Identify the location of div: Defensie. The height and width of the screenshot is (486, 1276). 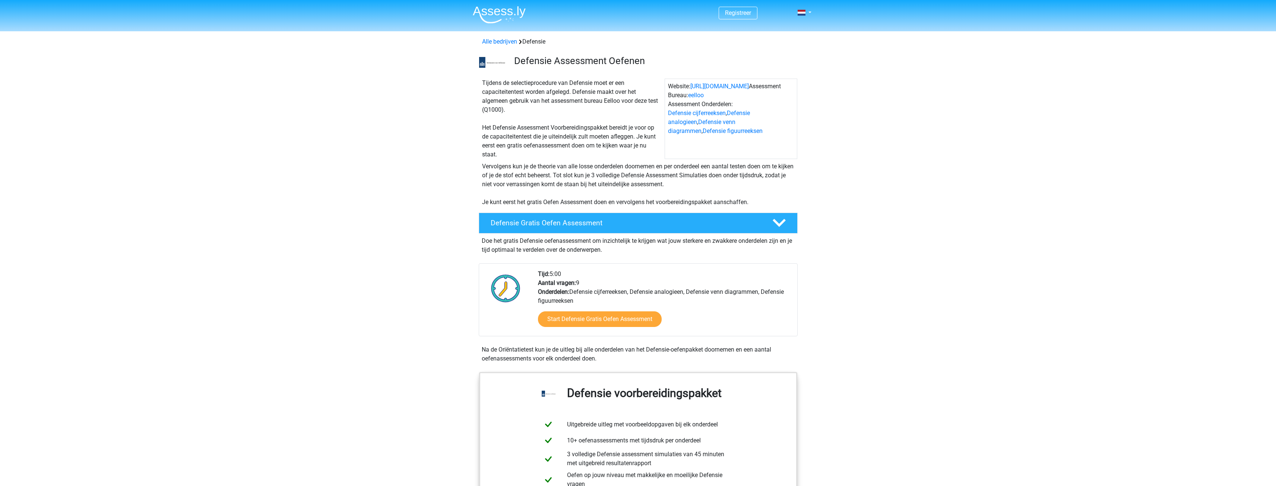
(638, 42).